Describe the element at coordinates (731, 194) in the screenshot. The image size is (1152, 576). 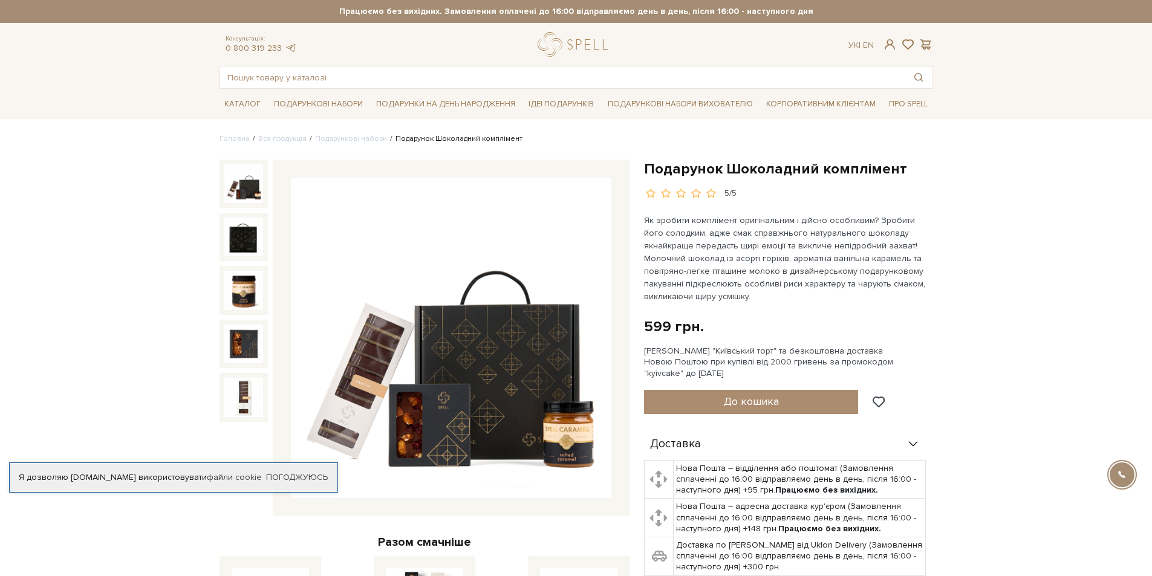
I see `div: 5/5` at that location.